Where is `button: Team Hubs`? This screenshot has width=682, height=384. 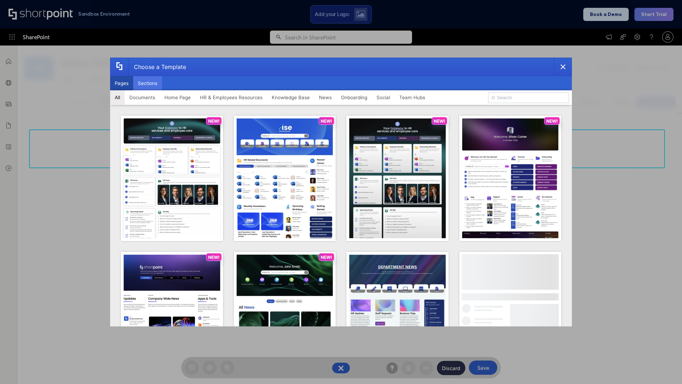
button: Team Hubs is located at coordinates (412, 97).